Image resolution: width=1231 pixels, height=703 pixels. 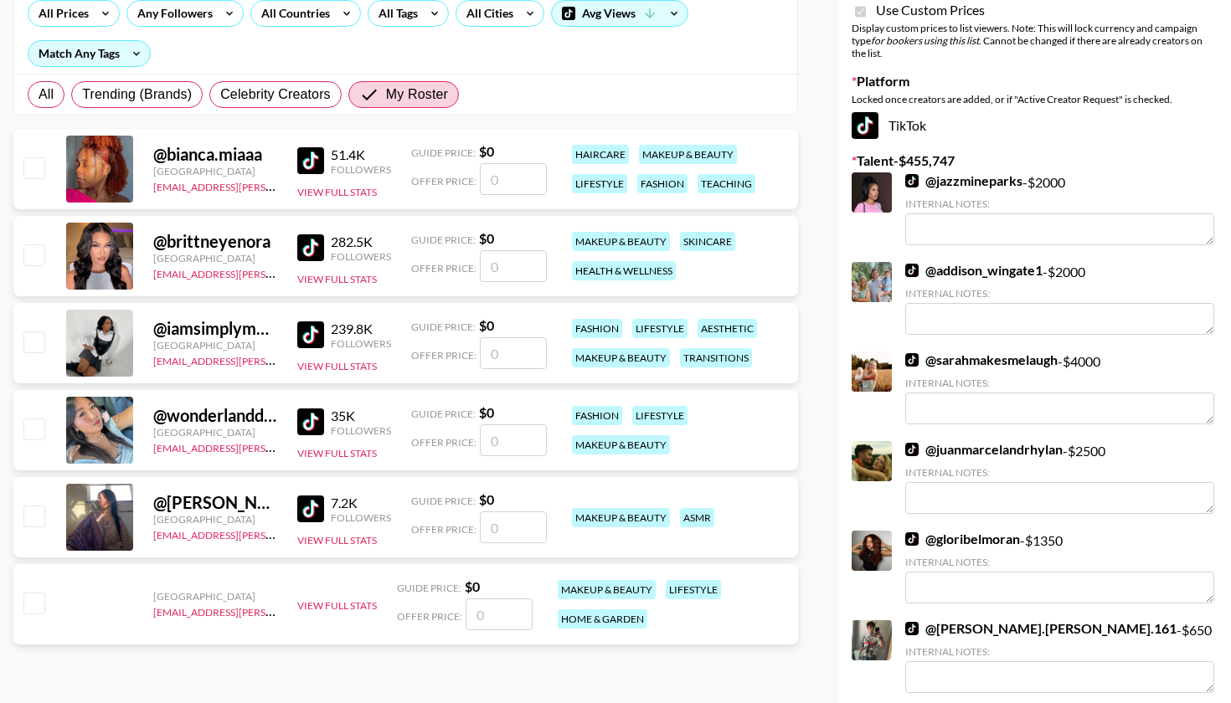 I want to click on a: @addison_wingate1, so click(x=974, y=270).